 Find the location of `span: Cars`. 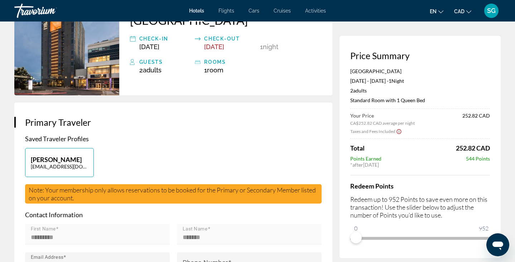

span: Cars is located at coordinates (254, 11).